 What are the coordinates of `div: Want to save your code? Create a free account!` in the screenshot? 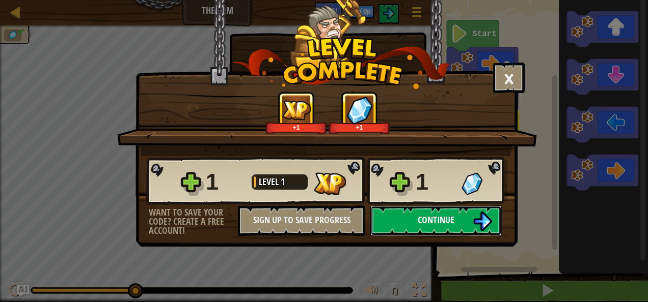 It's located at (193, 222).